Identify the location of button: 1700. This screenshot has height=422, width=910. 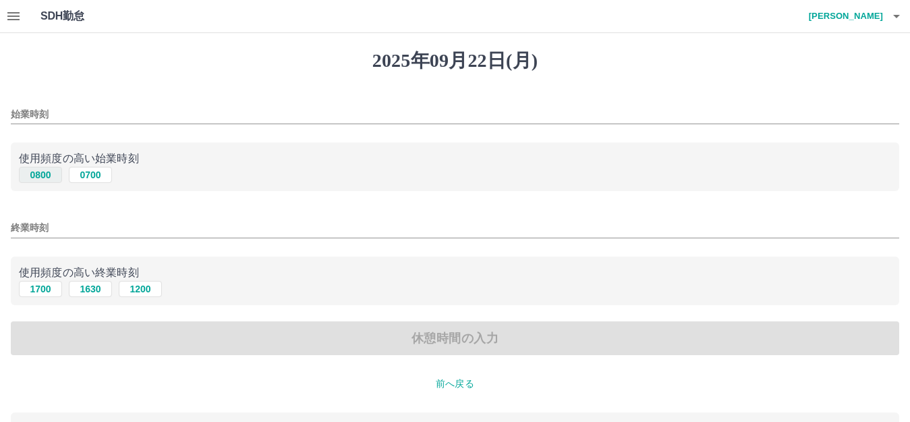
(40, 289).